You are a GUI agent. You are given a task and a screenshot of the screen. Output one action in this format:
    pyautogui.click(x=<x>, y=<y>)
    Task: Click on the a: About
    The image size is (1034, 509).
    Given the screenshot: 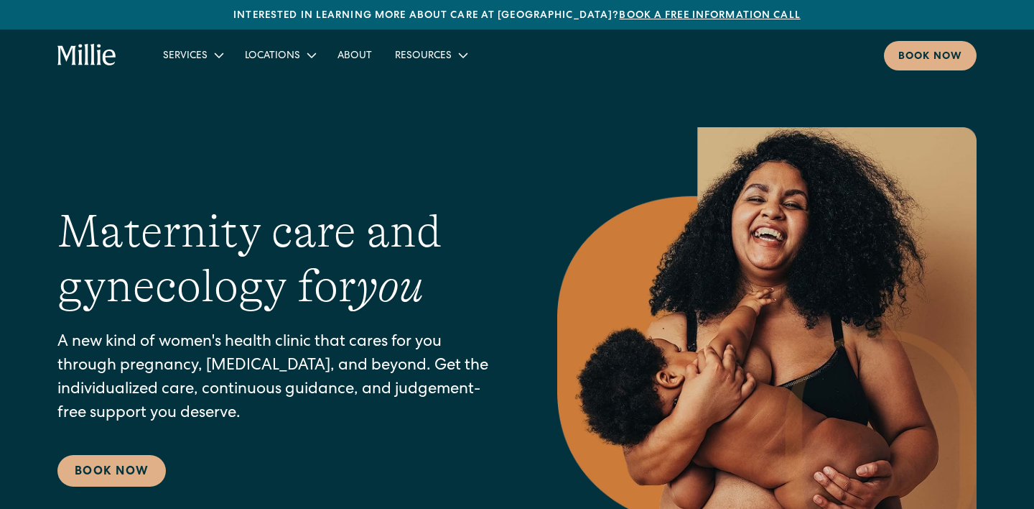 What is the action you would take?
    pyautogui.click(x=355, y=55)
    